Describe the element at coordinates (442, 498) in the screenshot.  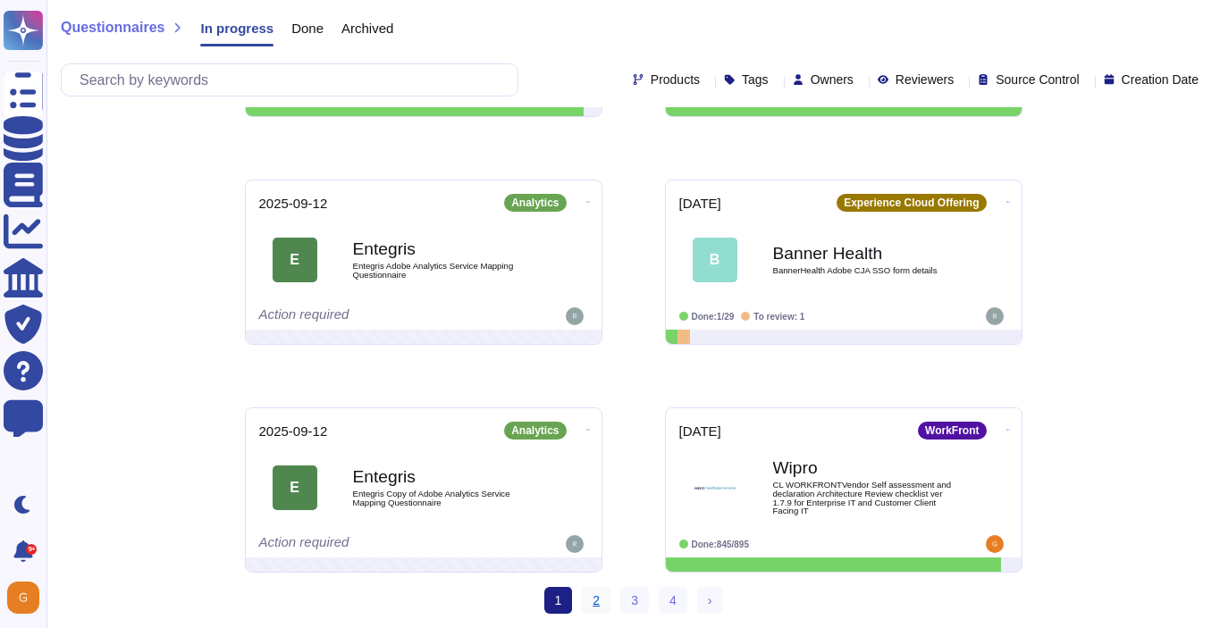
I see `span: Entegris Copy of Adobe Analytics Service Mapping Questionnaire` at that location.